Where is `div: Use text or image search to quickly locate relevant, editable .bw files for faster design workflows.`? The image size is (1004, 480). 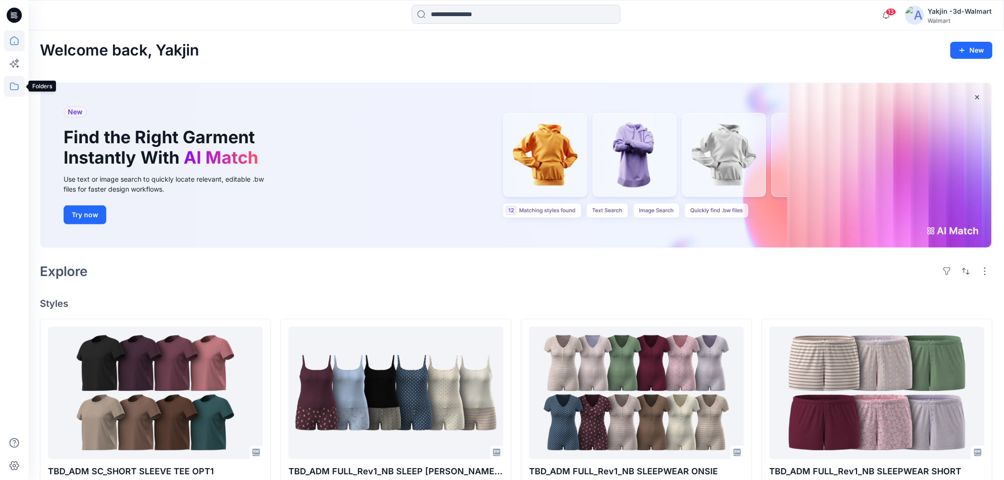 div: Use text or image search to quickly locate relevant, editable .bw files for faster design workflows. is located at coordinates (170, 184).